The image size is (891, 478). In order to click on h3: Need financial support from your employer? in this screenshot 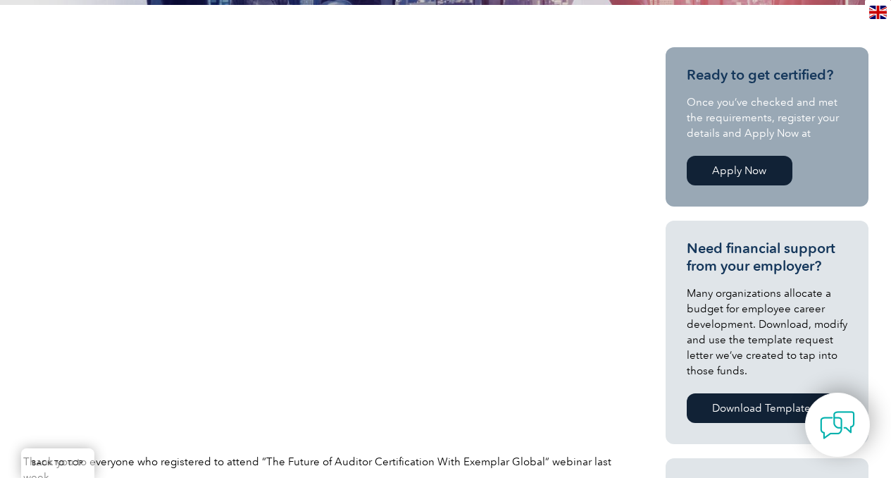, I will do `click(767, 257)`.